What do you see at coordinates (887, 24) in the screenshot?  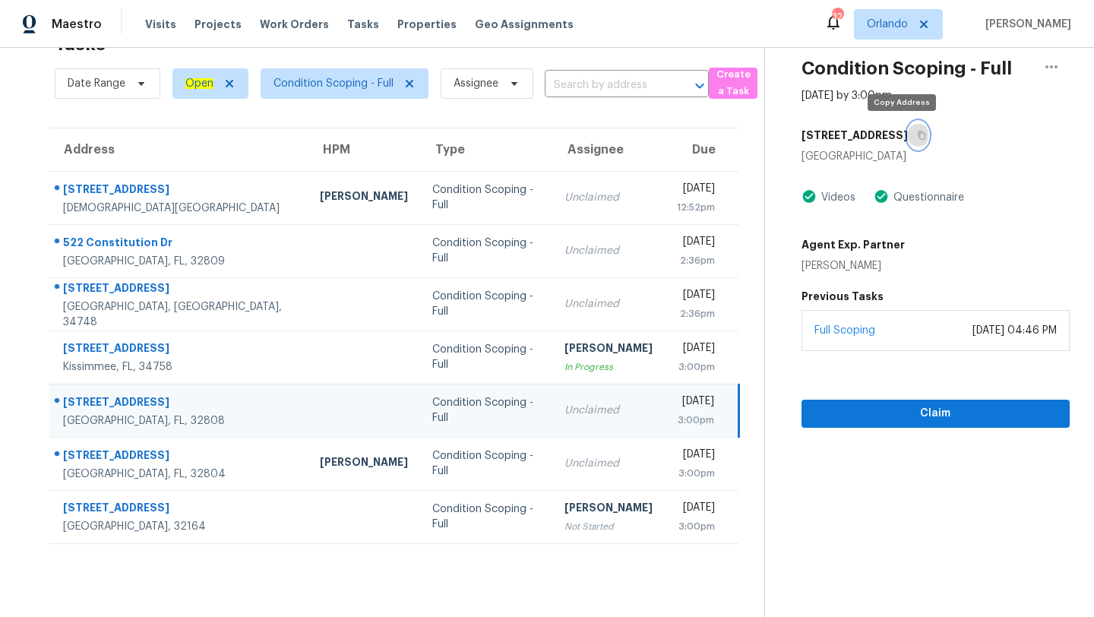 I see `span: Orlando` at bounding box center [887, 24].